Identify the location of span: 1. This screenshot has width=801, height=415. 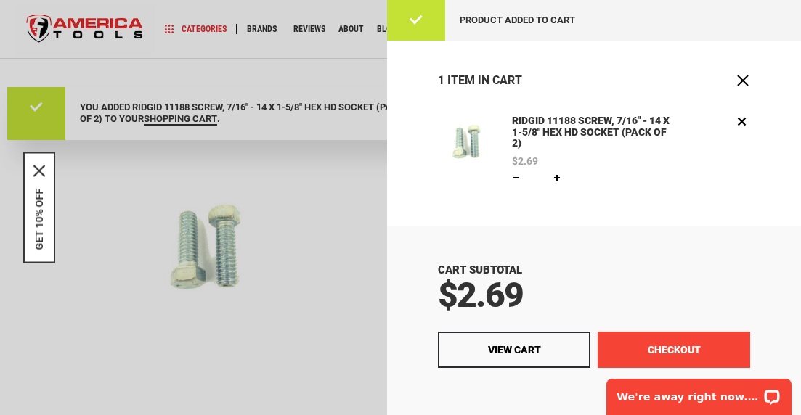
(441, 80).